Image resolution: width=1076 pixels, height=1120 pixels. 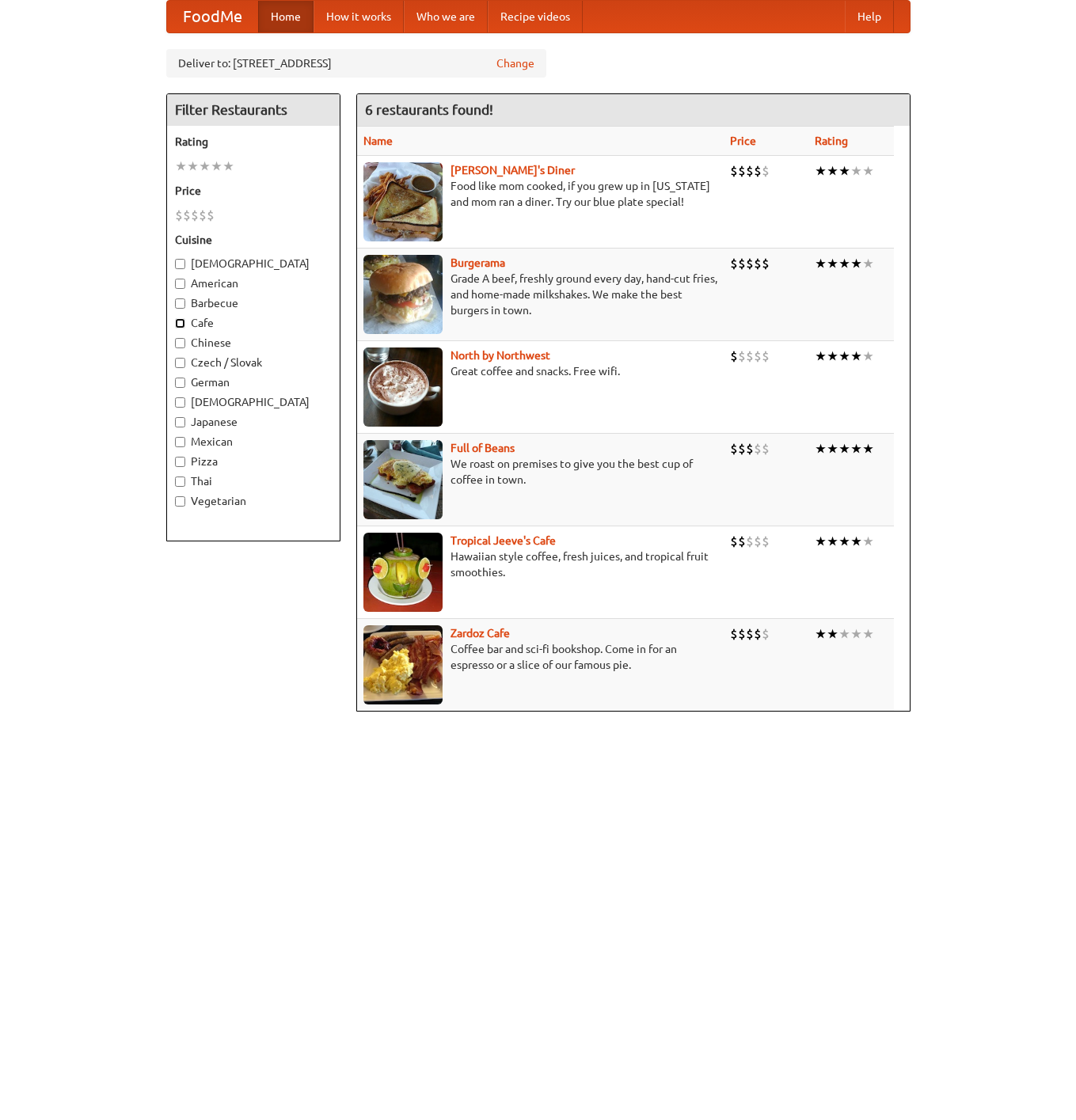 What do you see at coordinates (500, 356) in the screenshot?
I see `b: North by Northwest` at bounding box center [500, 356].